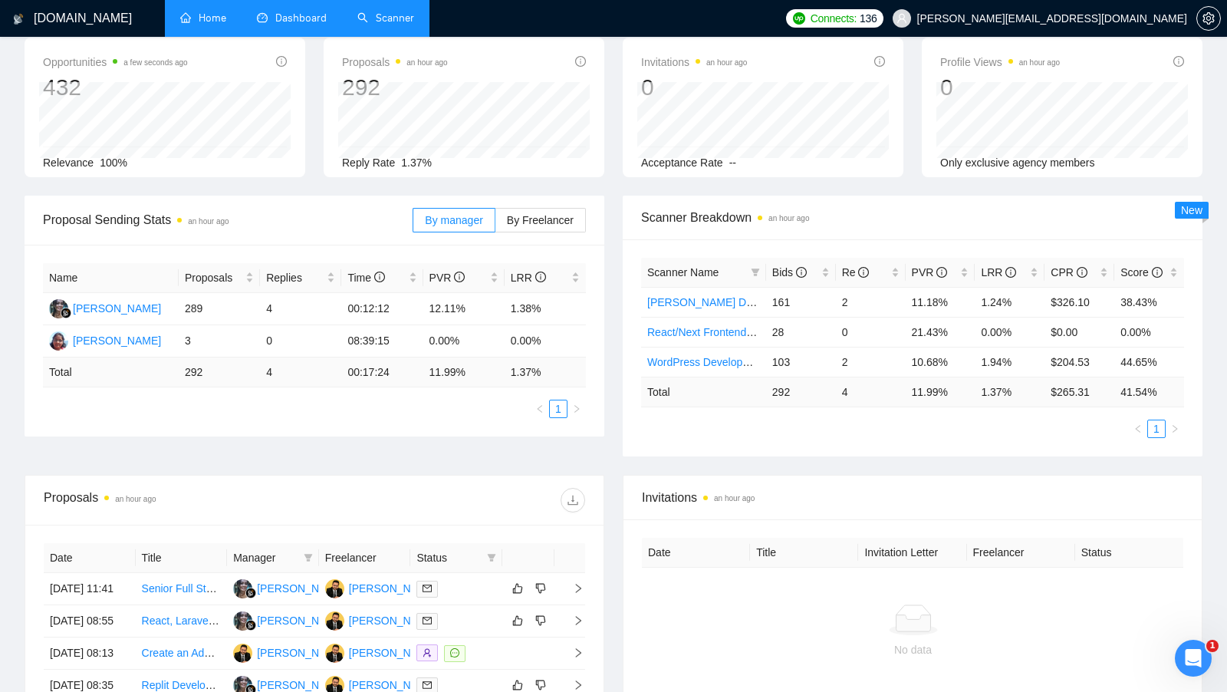  I want to click on td: 41.54 %, so click(1149, 391).